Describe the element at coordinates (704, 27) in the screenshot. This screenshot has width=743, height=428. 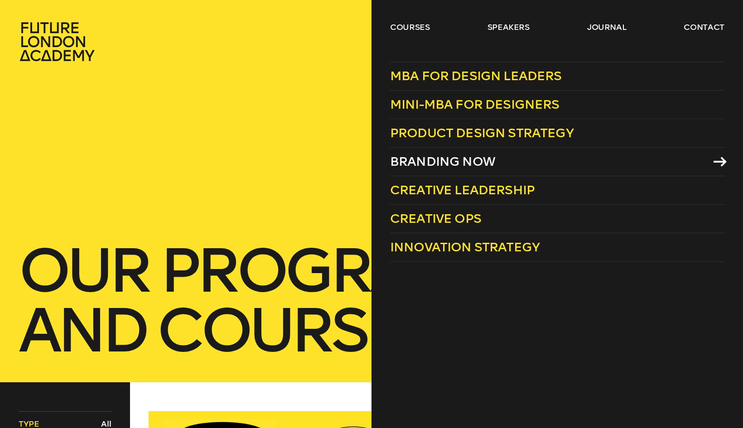
I see `a: contact` at that location.